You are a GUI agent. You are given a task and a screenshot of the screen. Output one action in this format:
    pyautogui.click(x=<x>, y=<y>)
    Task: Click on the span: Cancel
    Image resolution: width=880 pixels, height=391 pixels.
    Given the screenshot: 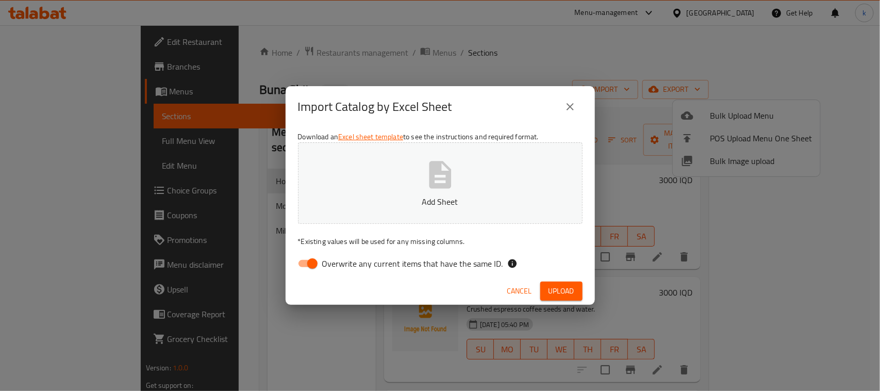 What is the action you would take?
    pyautogui.click(x=520, y=291)
    